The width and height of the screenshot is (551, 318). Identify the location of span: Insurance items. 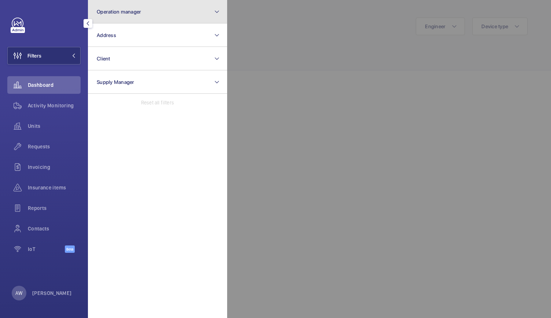
(54, 188).